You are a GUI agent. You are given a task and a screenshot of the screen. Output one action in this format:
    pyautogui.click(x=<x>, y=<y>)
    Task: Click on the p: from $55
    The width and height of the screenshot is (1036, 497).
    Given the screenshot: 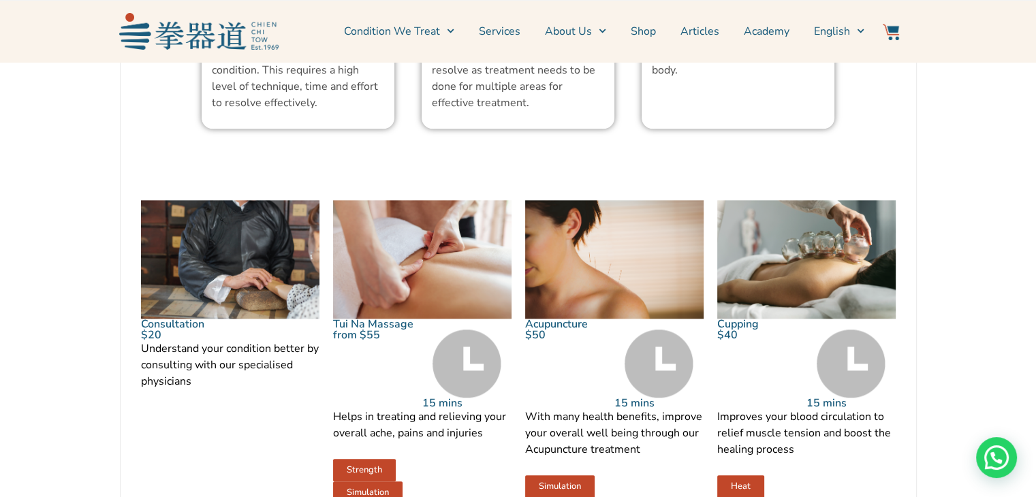 What is the action you would take?
    pyautogui.click(x=377, y=335)
    